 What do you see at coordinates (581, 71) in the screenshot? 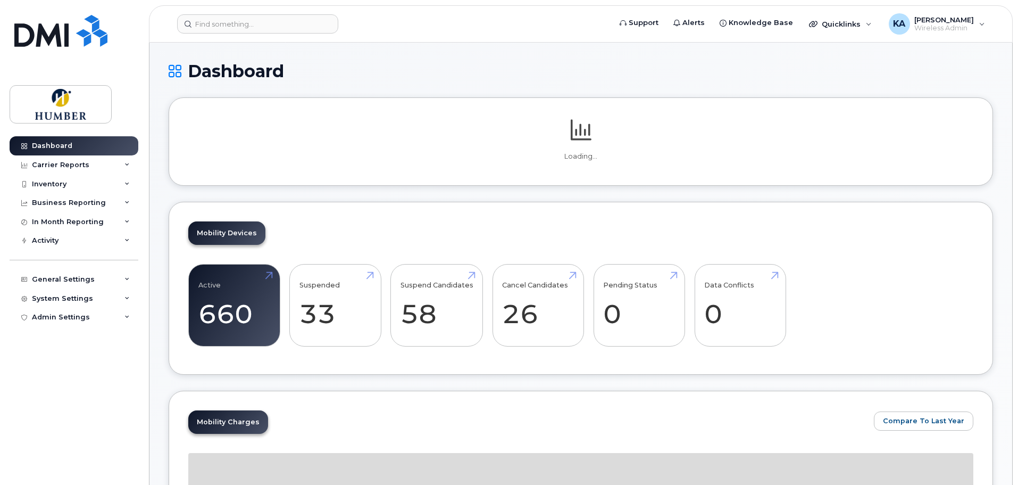
I see `h1: Dashboard` at bounding box center [581, 71].